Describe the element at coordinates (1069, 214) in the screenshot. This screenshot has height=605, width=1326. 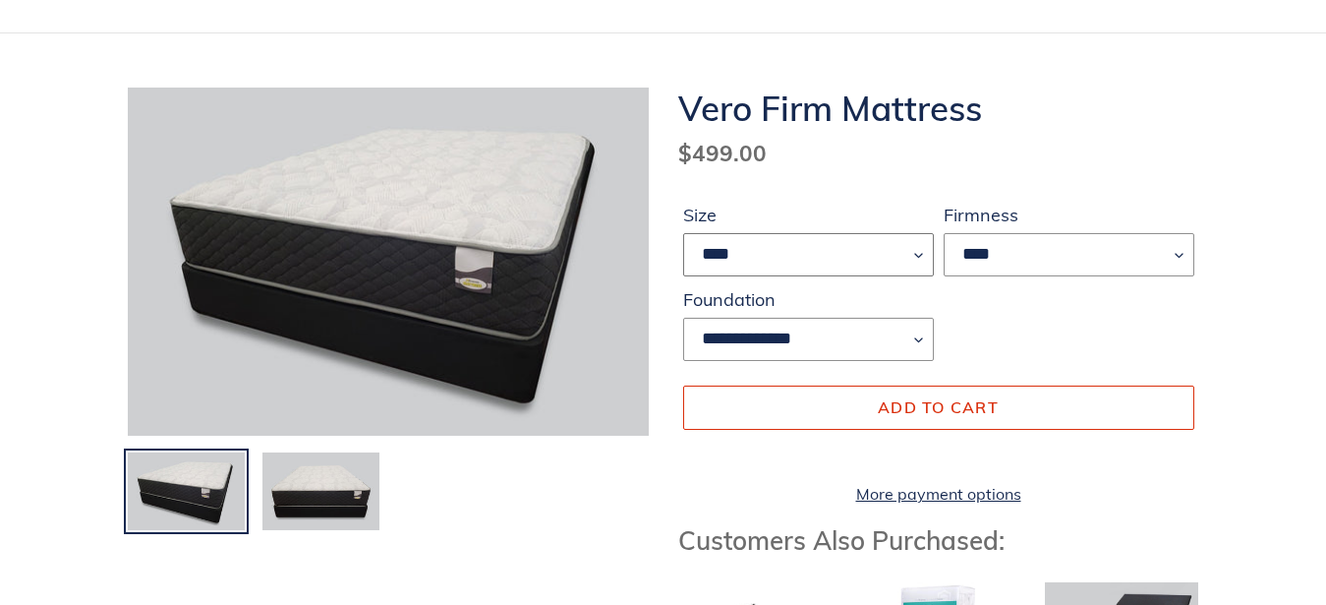
I see `label: Firmness` at that location.